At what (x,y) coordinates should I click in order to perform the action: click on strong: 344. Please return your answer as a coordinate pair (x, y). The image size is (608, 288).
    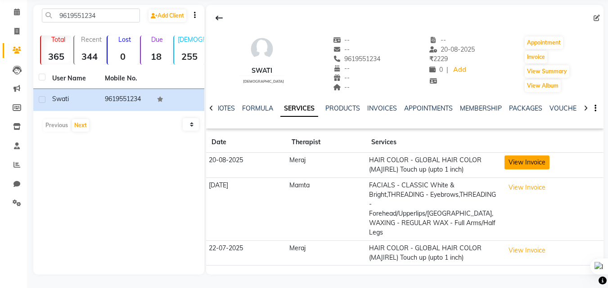
    Looking at the image, I should click on (90, 56).